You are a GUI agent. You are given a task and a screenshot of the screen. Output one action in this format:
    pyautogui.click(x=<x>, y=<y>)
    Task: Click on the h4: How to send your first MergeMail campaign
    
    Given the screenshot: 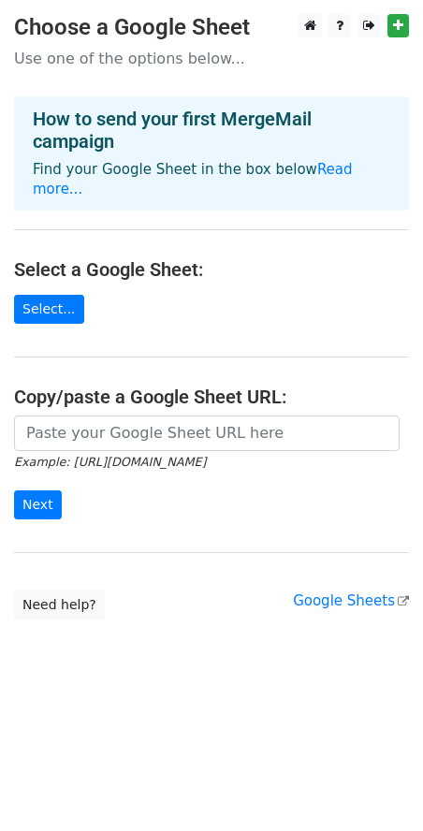 What is the action you would take?
    pyautogui.click(x=211, y=130)
    